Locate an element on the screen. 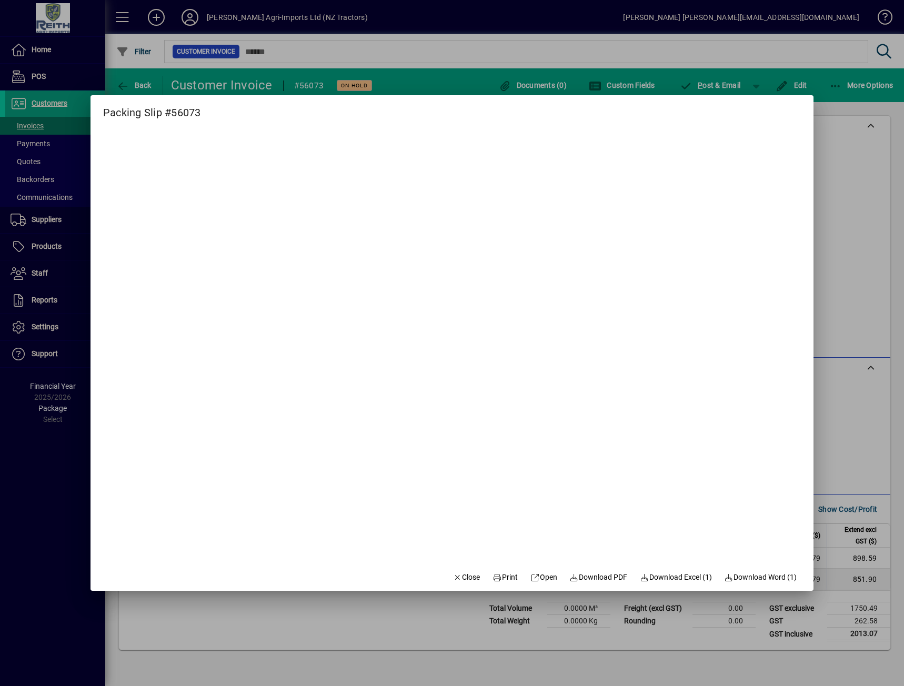 The height and width of the screenshot is (686, 904). span: Close is located at coordinates (467, 577).